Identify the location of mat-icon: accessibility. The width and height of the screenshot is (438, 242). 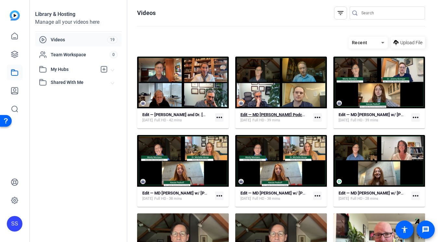
(405, 230).